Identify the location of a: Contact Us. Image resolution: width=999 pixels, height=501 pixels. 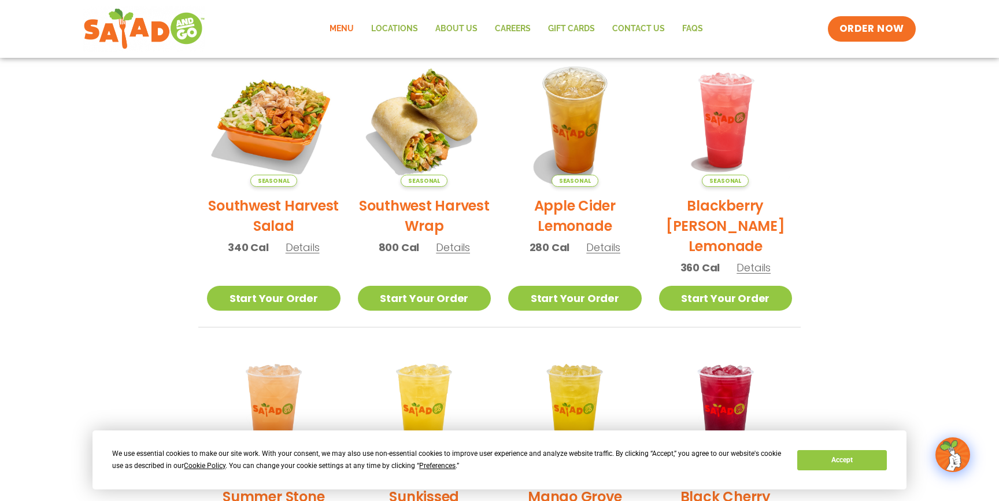
(638, 29).